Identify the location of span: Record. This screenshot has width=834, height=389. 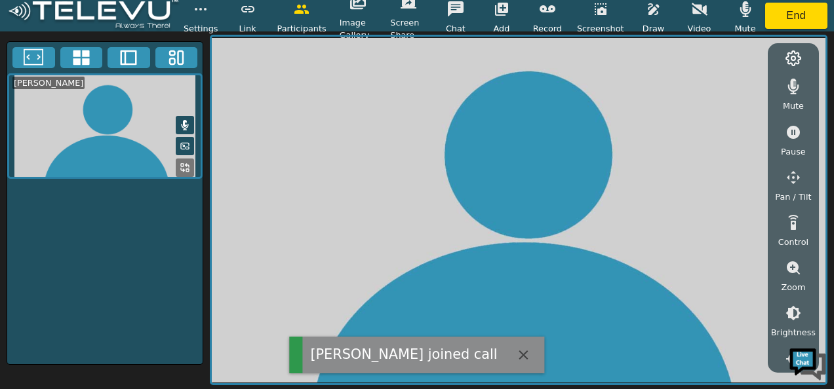
(547, 28).